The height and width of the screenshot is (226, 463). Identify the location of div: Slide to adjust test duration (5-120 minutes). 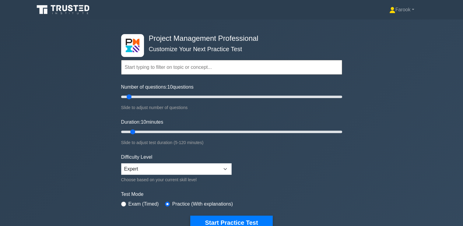
(232, 143).